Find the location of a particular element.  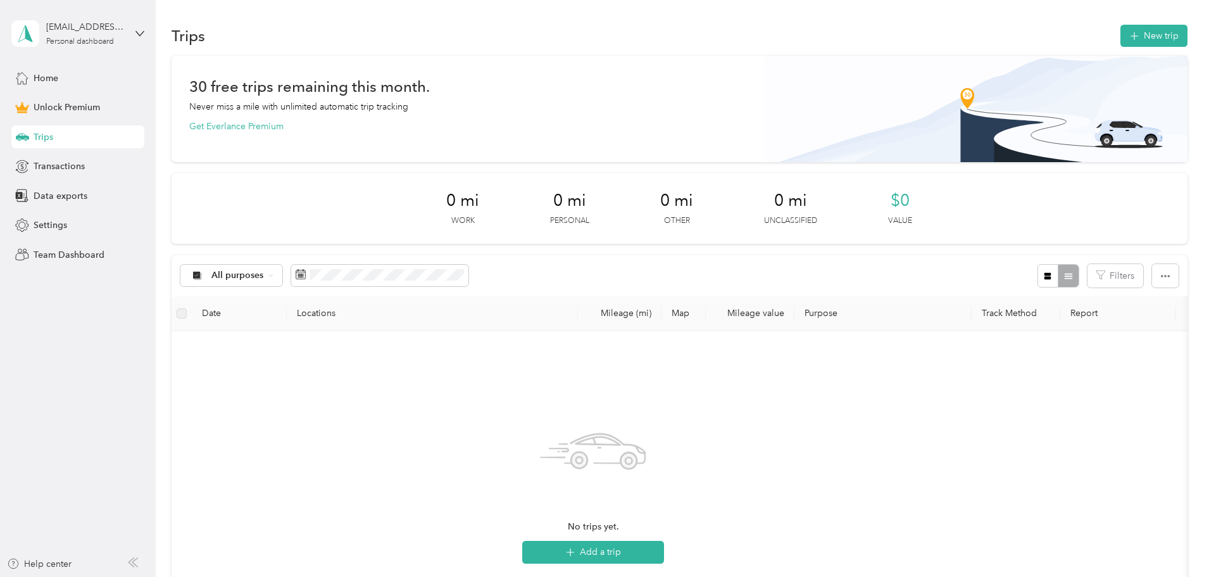

span: Transactions is located at coordinates (59, 166).